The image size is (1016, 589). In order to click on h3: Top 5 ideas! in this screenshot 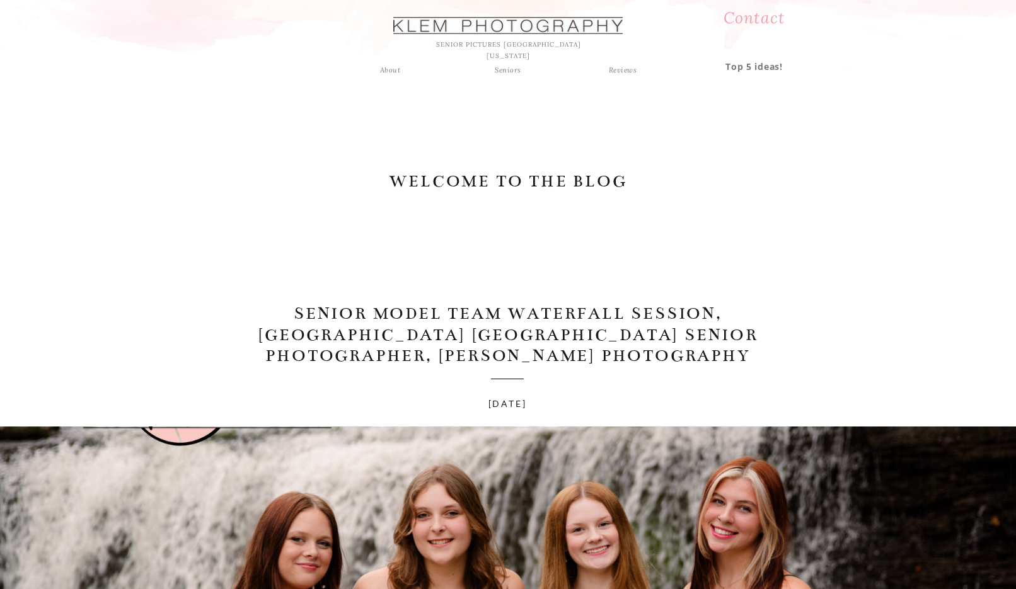, I will do `click(754, 64)`.